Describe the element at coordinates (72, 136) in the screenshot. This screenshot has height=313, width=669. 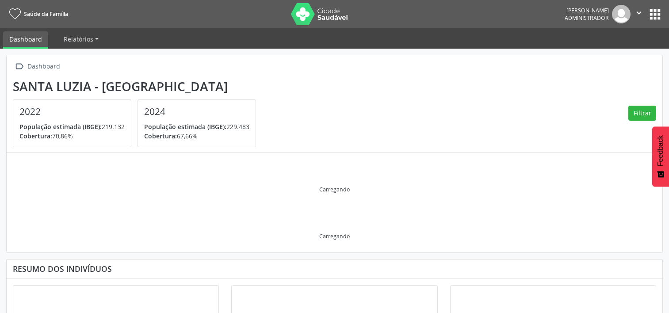
I see `p: 70,86%` at that location.